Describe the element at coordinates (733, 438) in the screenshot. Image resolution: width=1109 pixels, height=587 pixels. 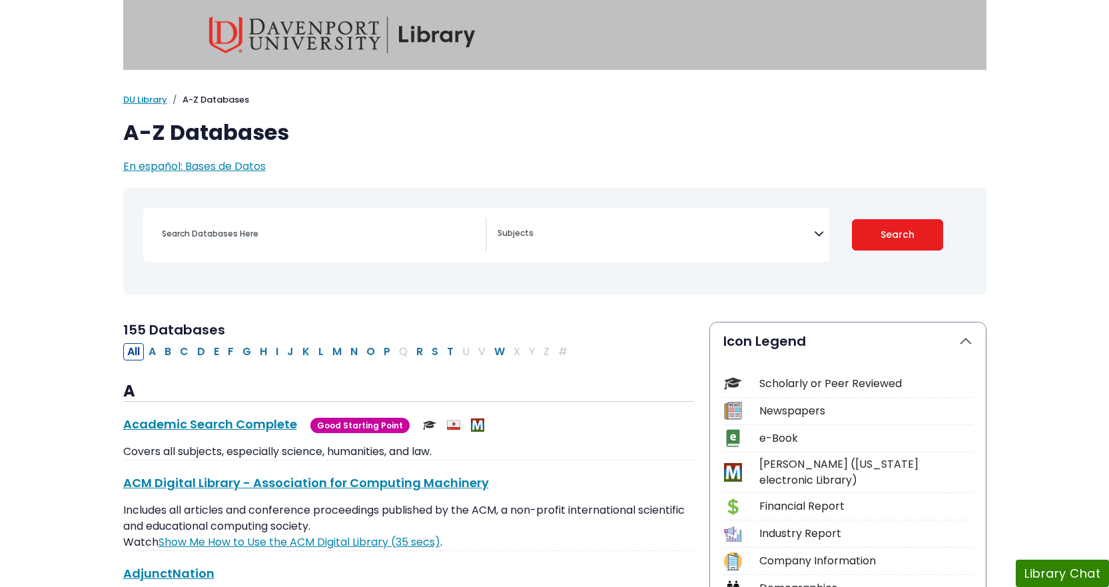
I see `img: Icon e-Book` at that location.